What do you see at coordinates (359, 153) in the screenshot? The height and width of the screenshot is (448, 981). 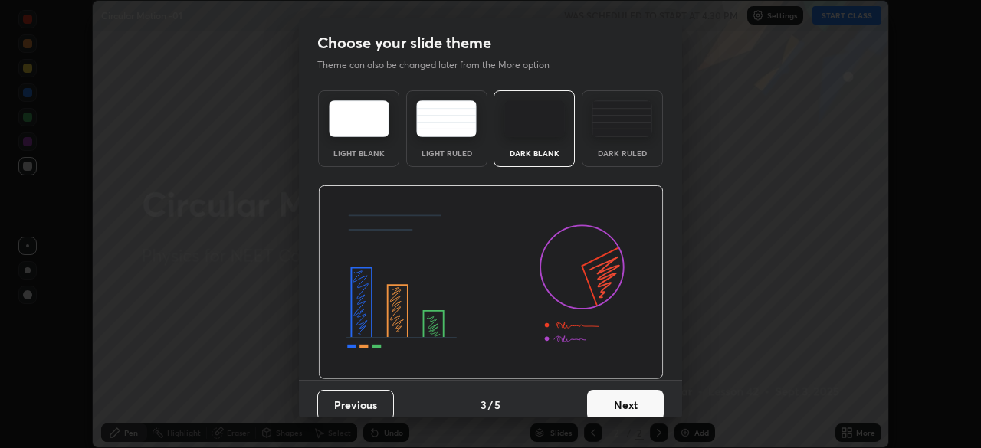 I see `div: Light Blank` at bounding box center [359, 153].